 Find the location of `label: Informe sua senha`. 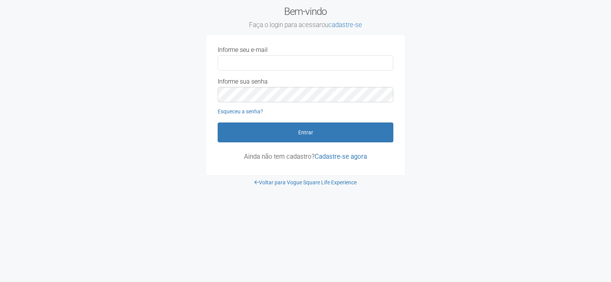

label: Informe sua senha is located at coordinates (243, 82).